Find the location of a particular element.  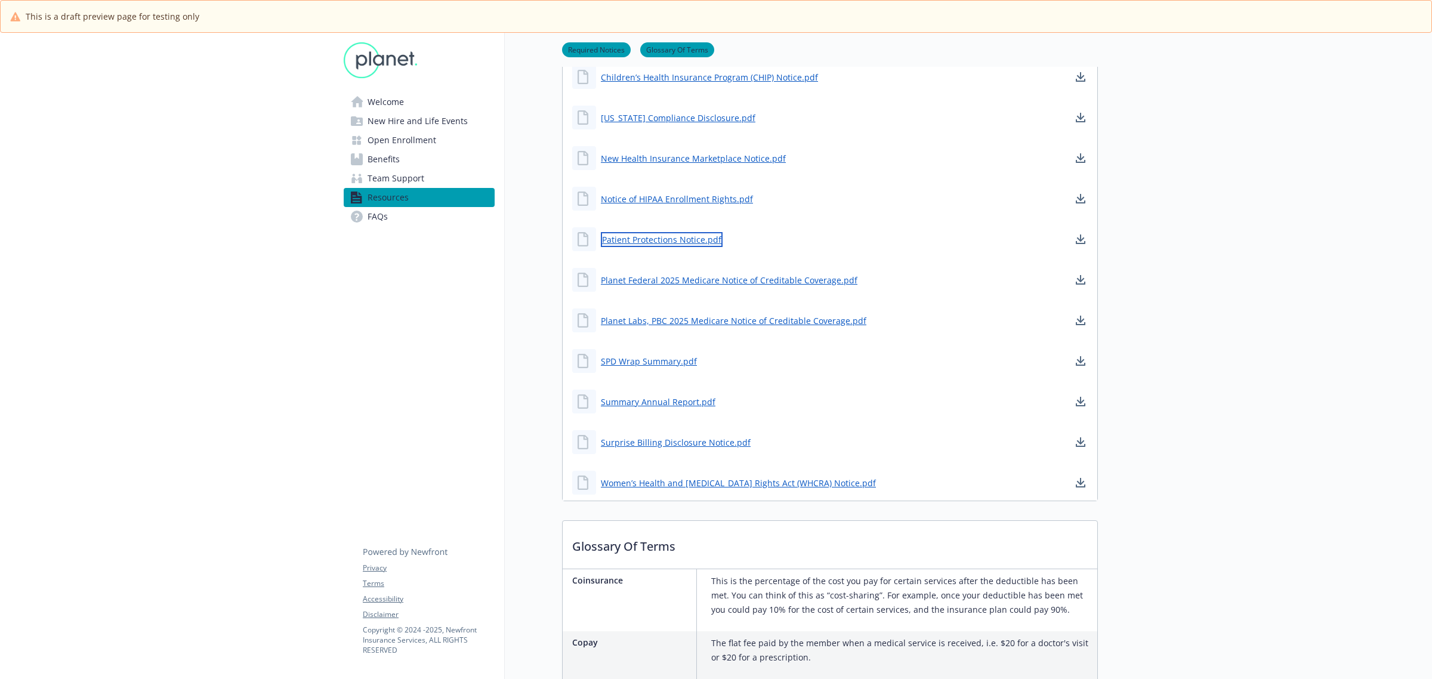

span: New Hire and Life Events is located at coordinates (418, 121).